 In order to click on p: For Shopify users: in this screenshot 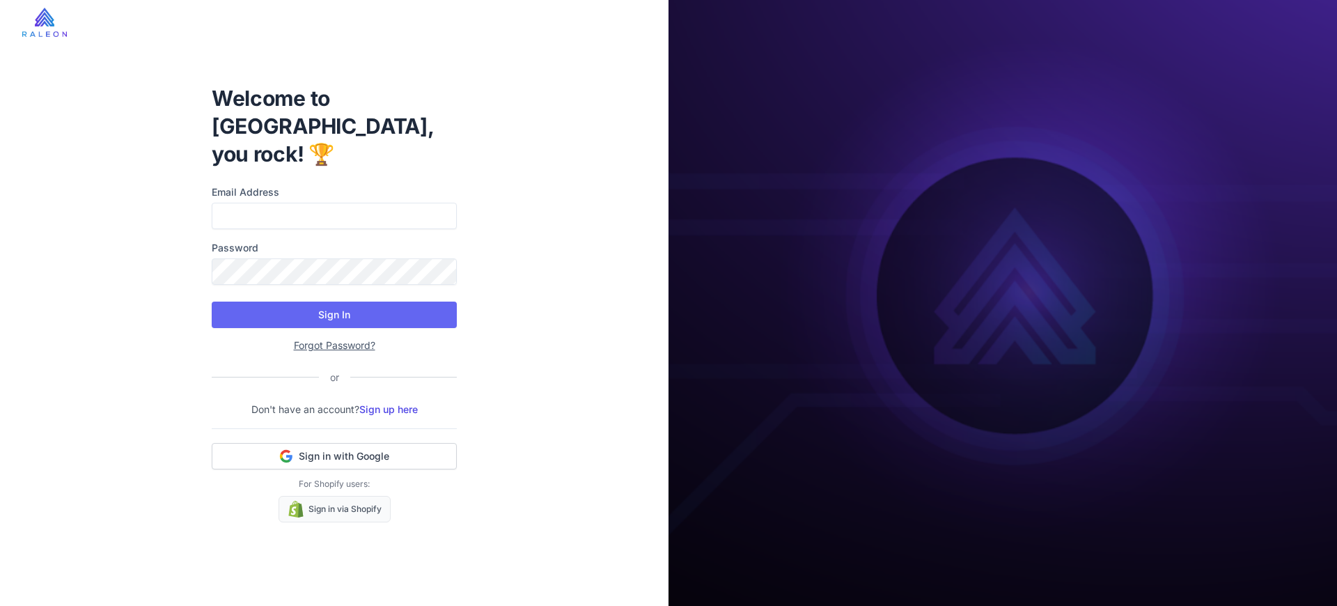, I will do `click(334, 484)`.